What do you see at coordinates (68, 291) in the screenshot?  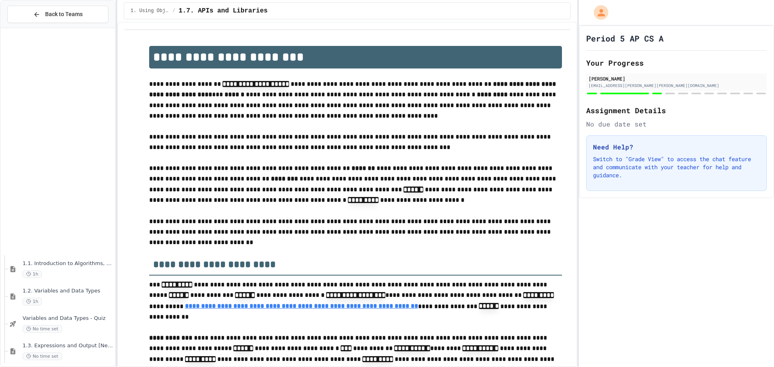 I see `span: 1.2. Variables and Data Types` at bounding box center [68, 291].